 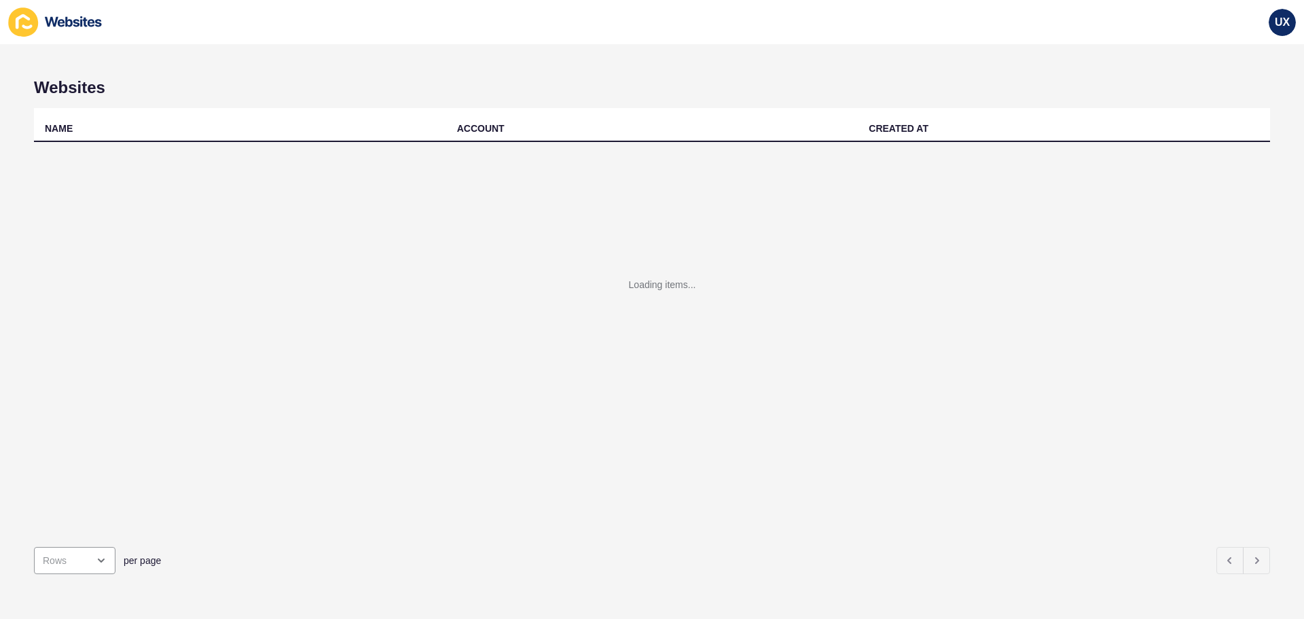 What do you see at coordinates (652, 88) in the screenshot?
I see `h1: Websites` at bounding box center [652, 88].